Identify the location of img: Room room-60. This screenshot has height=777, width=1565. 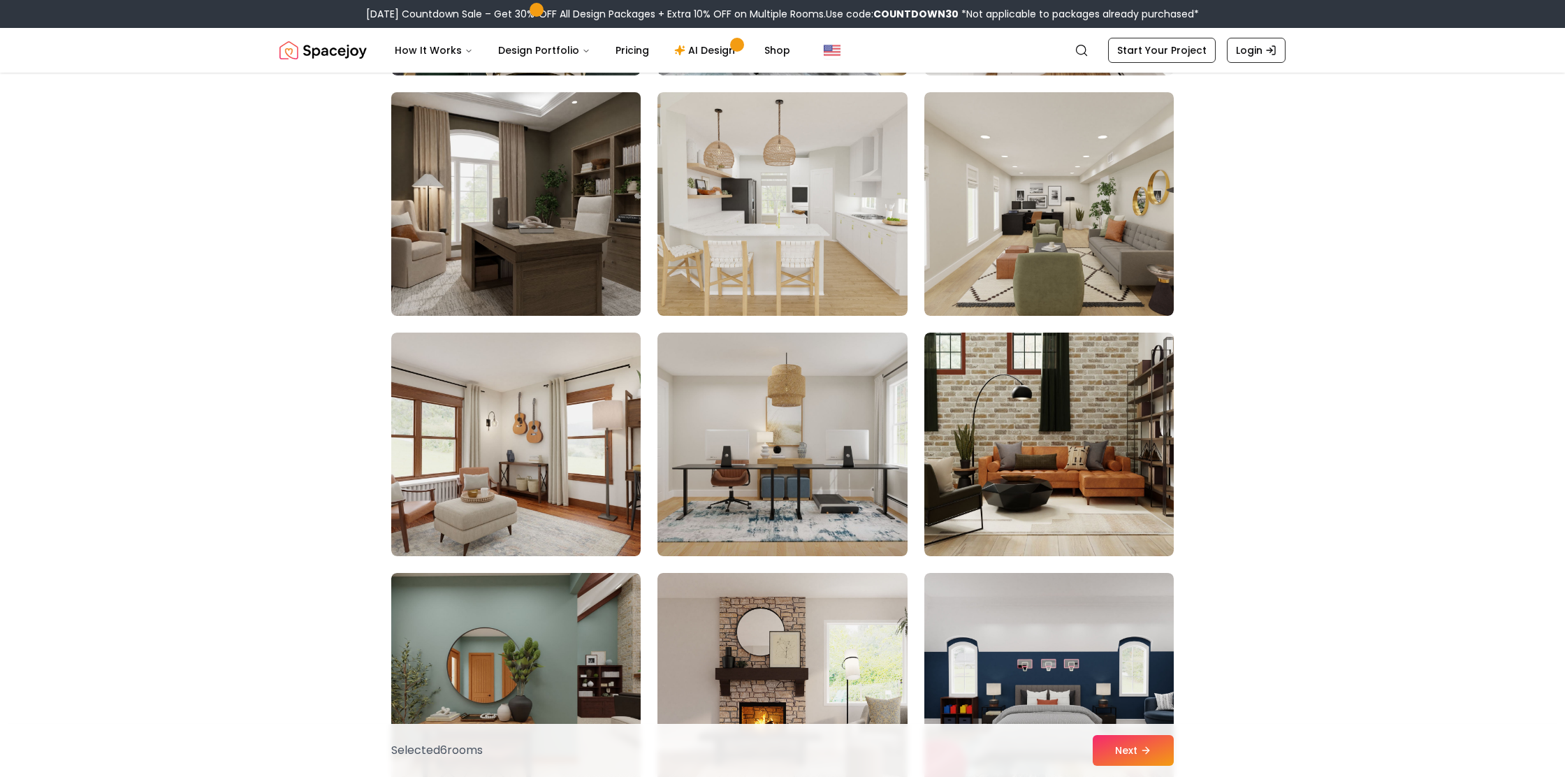
(1048, 444).